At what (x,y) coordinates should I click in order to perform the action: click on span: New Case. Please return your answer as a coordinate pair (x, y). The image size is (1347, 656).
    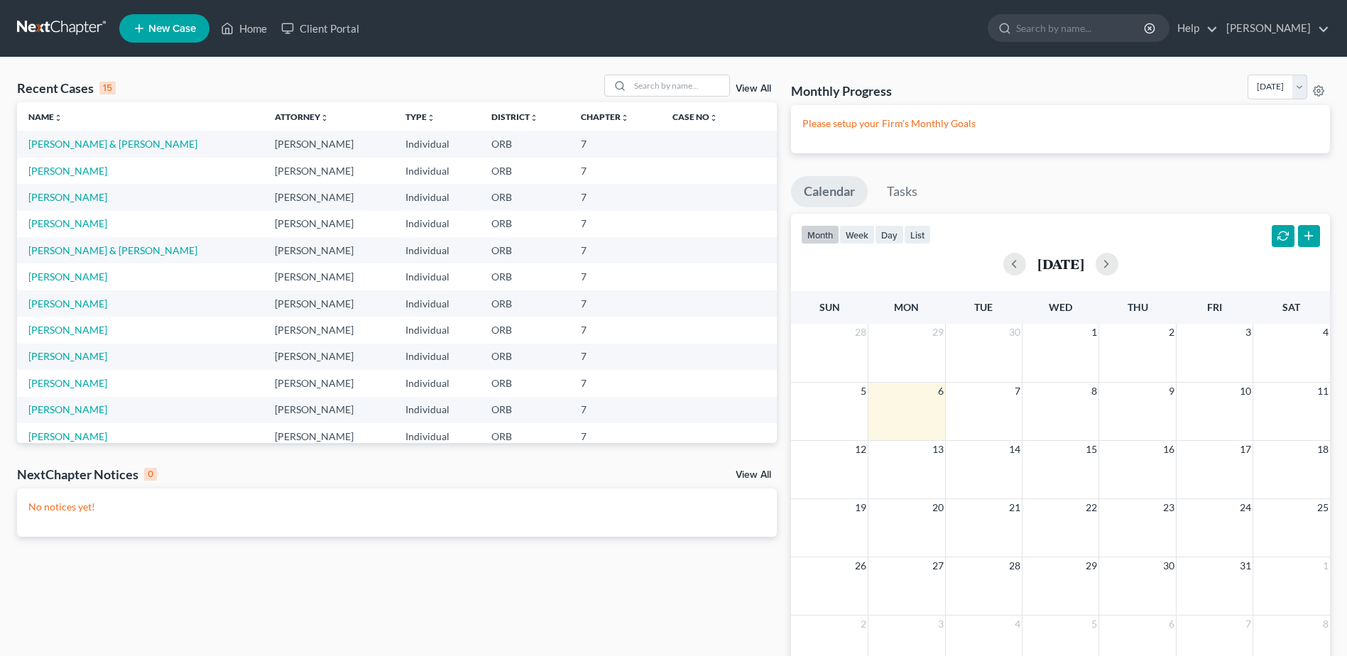
    Looking at the image, I should click on (172, 28).